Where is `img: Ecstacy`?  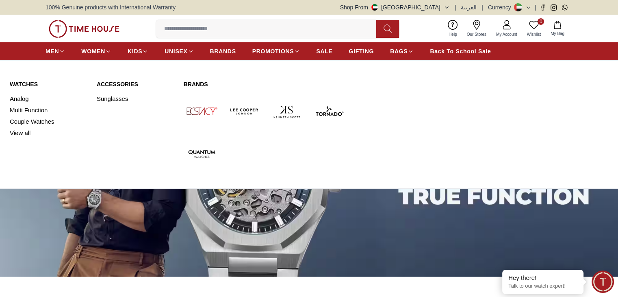
img: Ecstacy is located at coordinates (202, 111).